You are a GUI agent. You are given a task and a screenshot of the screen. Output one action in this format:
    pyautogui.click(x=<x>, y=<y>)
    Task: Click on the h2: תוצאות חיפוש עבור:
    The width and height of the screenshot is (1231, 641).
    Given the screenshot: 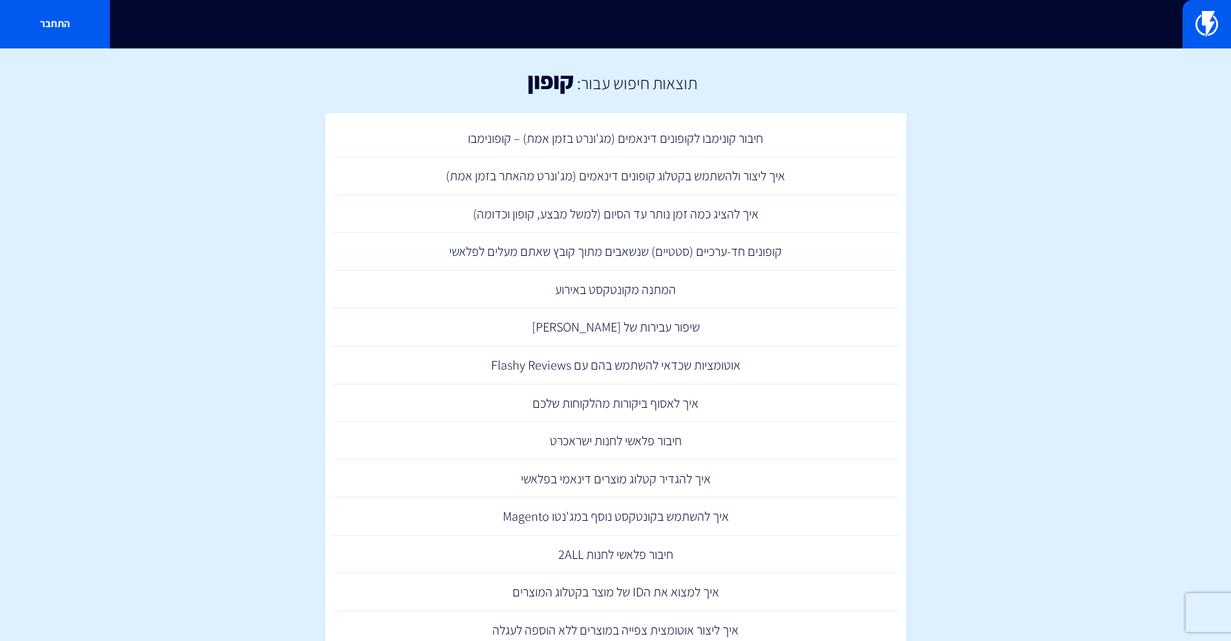 What is the action you would take?
    pyautogui.click(x=635, y=83)
    